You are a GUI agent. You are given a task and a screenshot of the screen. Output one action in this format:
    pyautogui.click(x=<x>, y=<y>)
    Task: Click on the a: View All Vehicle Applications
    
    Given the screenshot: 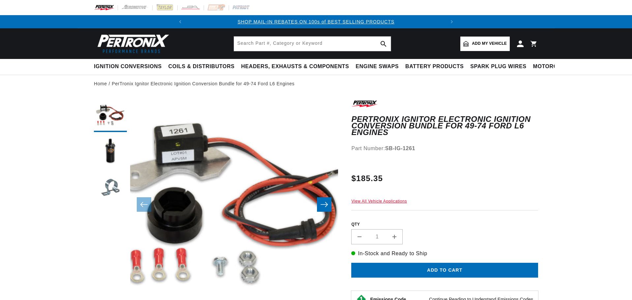 What is the action you would take?
    pyautogui.click(x=379, y=201)
    